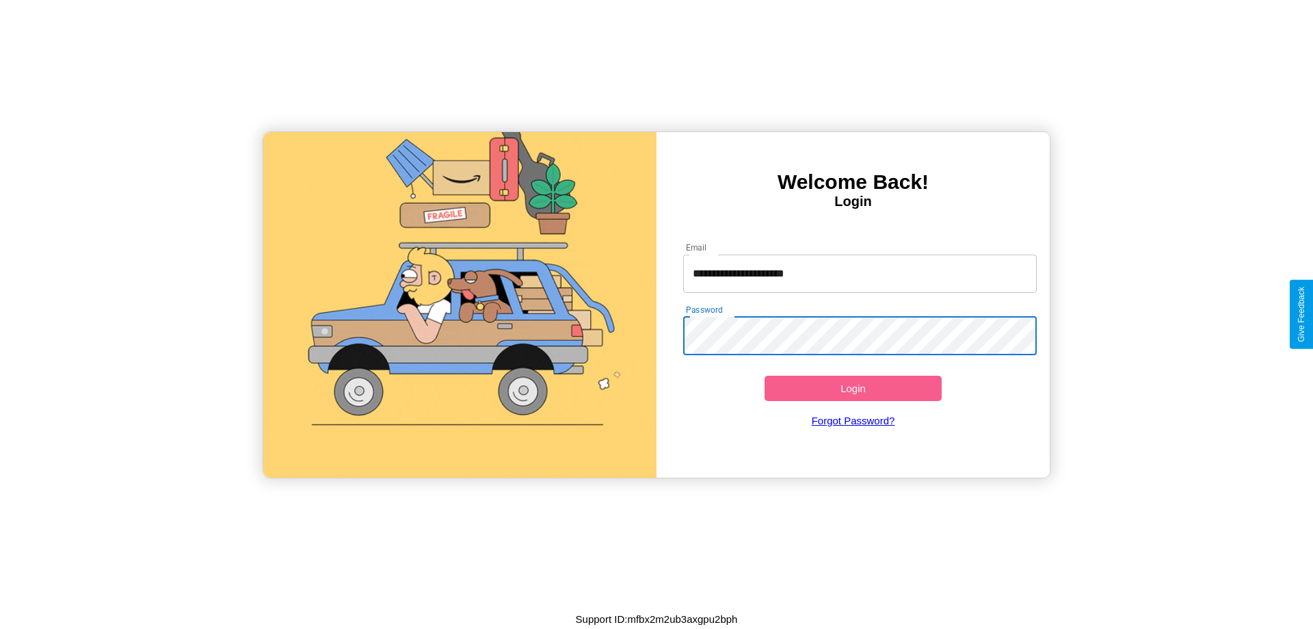 Image resolution: width=1313 pixels, height=629 pixels. I want to click on h4: Login, so click(853, 201).